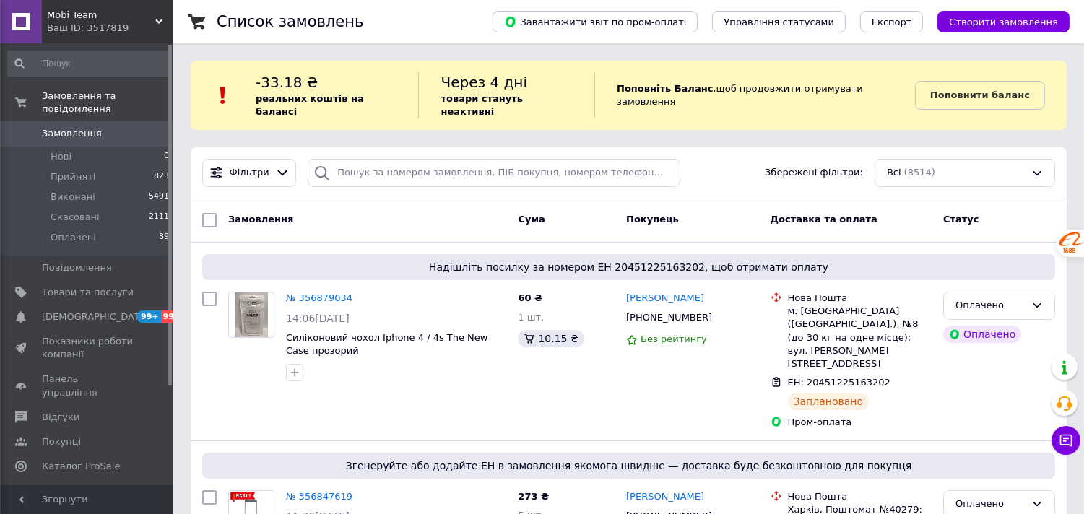 The width and height of the screenshot is (1084, 514). Describe the element at coordinates (166, 157) in the screenshot. I see `span: 0` at that location.